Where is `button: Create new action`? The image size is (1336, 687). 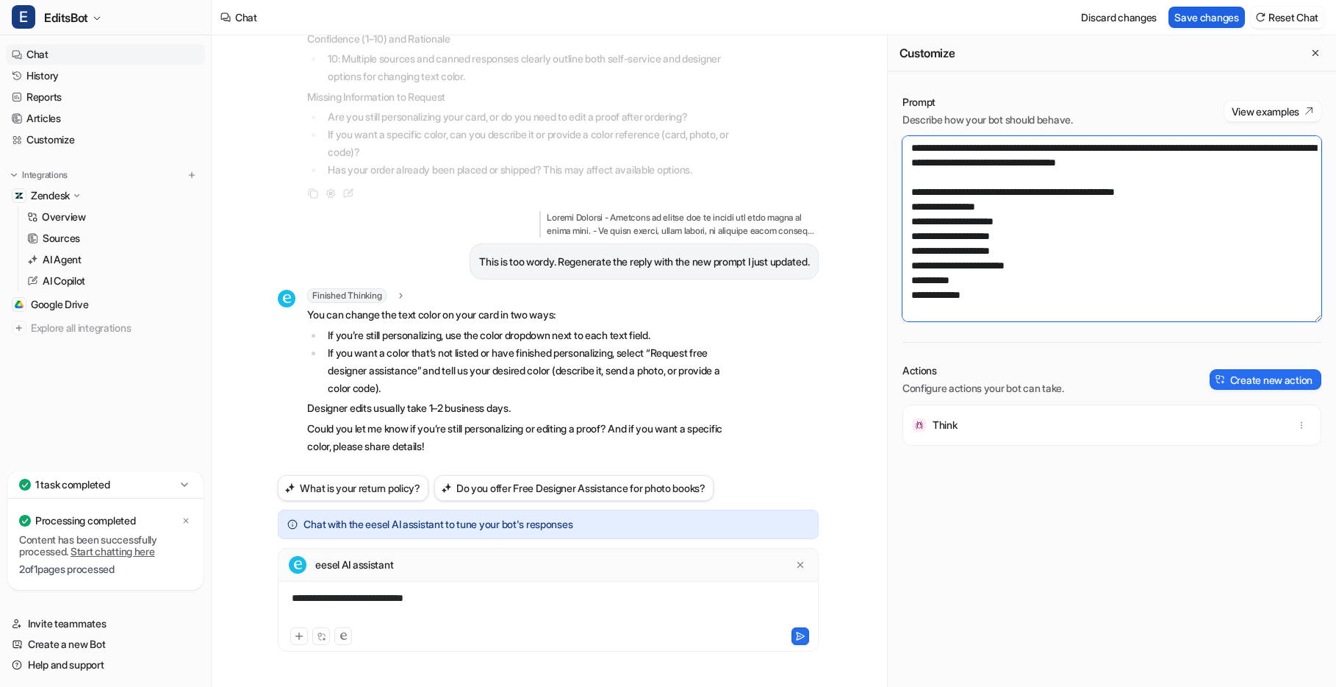
button: Create new action is located at coordinates (1266, 379).